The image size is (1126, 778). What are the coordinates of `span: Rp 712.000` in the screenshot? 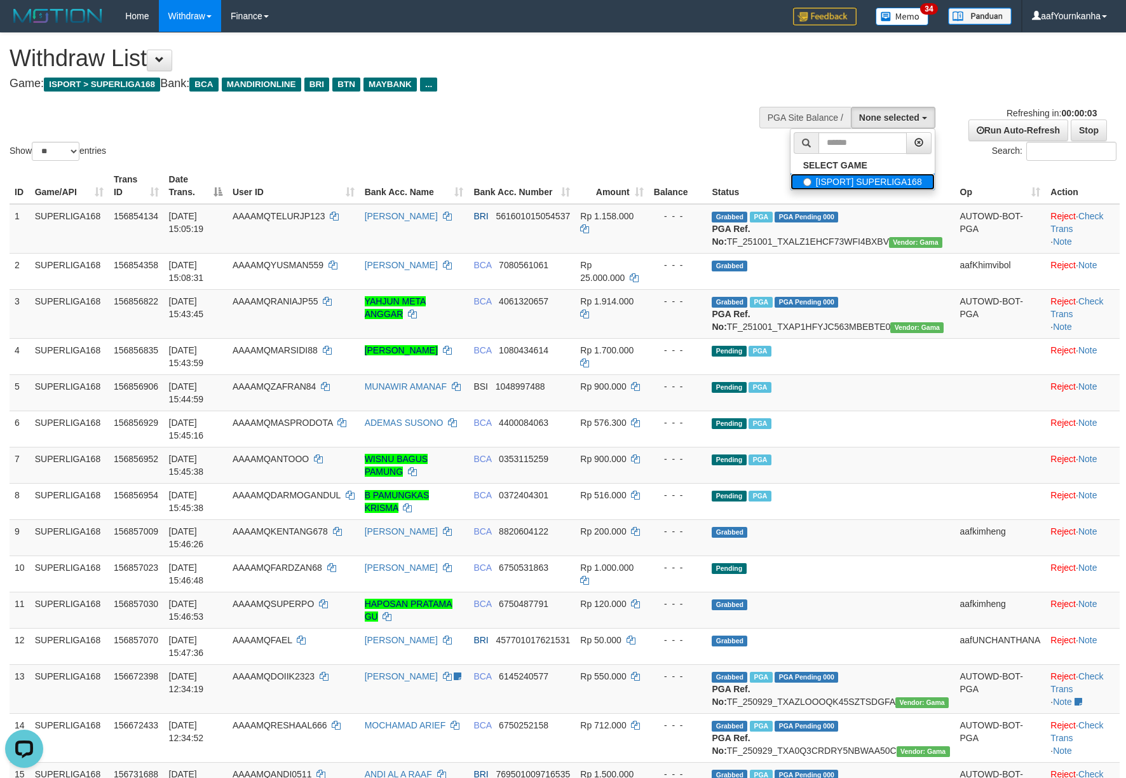 It's located at (603, 725).